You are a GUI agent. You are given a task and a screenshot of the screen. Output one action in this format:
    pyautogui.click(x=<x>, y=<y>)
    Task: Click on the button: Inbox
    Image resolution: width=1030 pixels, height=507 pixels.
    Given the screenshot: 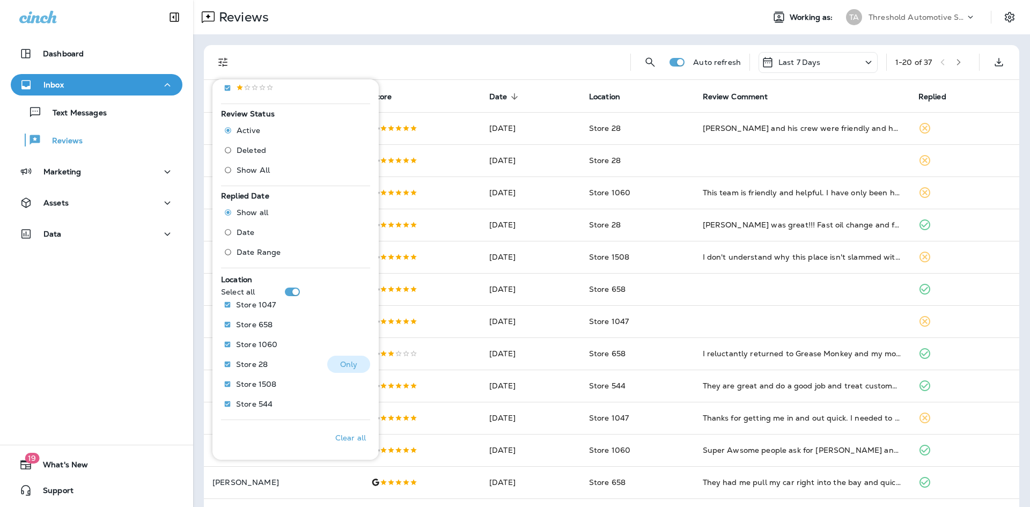 What is the action you would take?
    pyautogui.click(x=97, y=85)
    